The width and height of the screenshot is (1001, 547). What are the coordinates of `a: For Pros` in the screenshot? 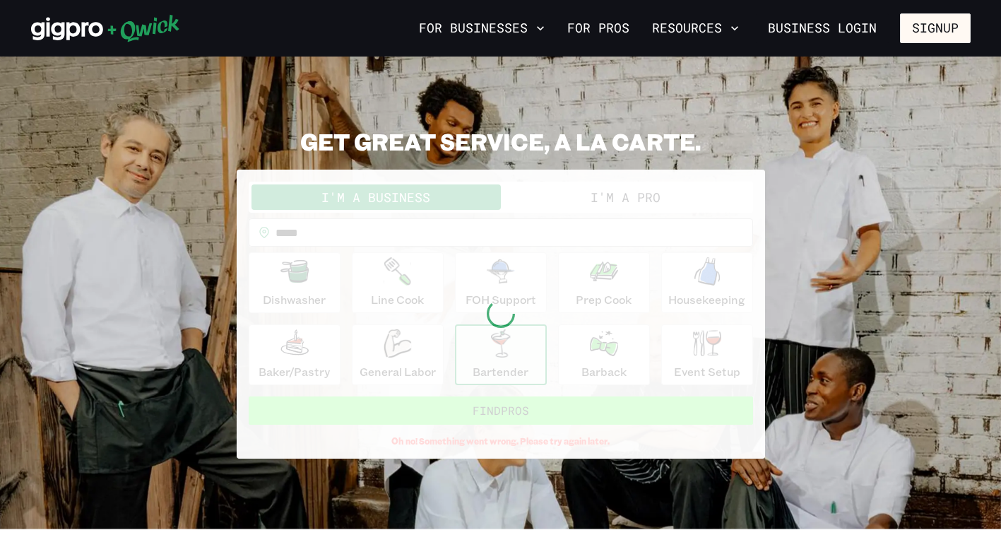 It's located at (598, 28).